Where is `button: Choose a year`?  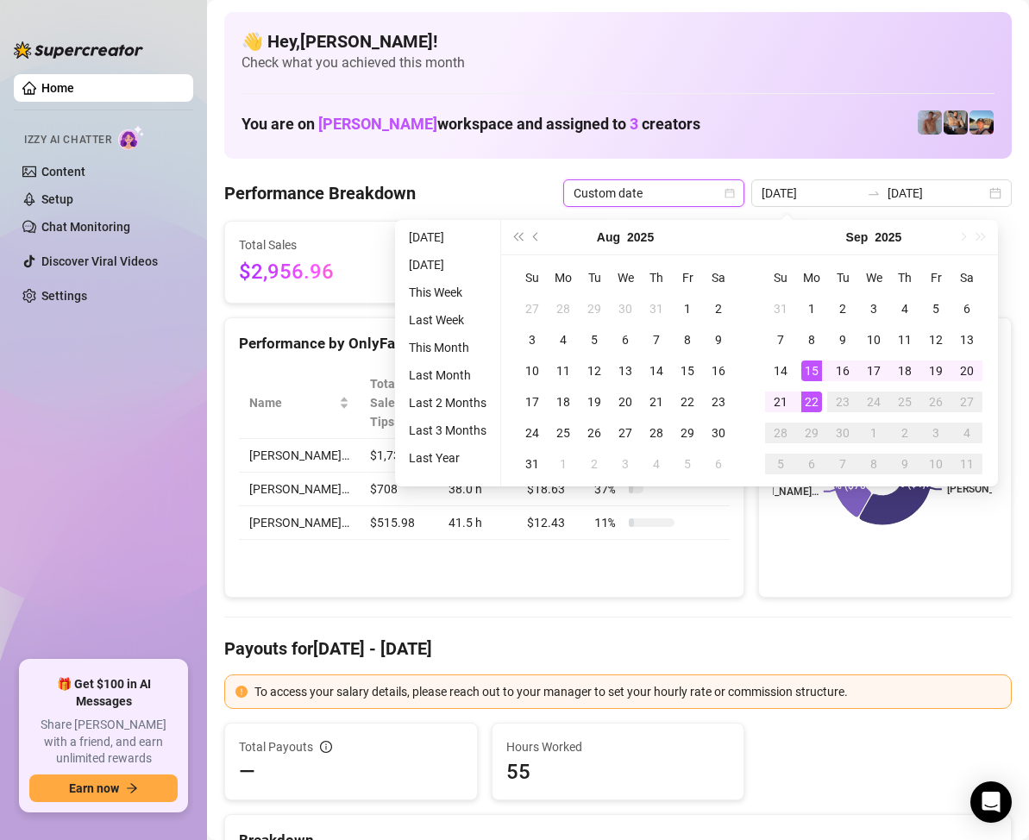
button: Choose a year is located at coordinates (887, 237).